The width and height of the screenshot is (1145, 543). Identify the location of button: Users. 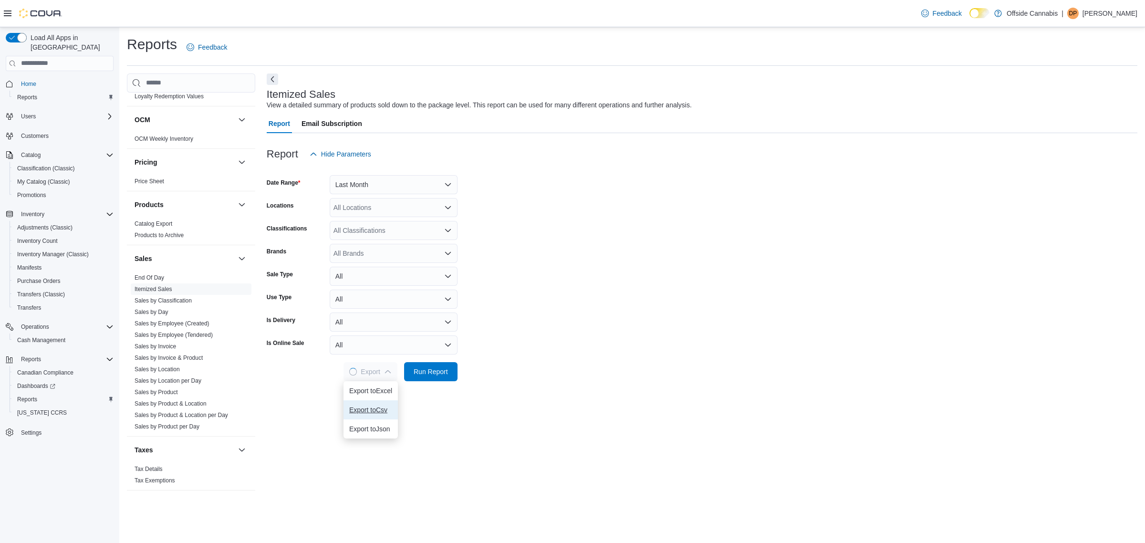
(60, 116).